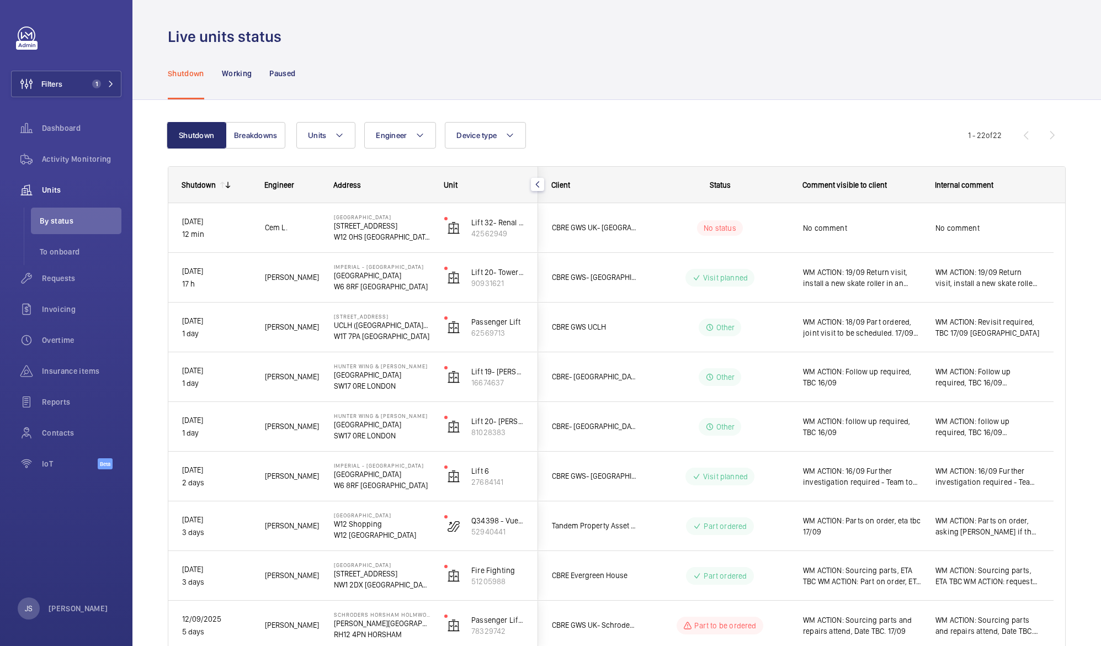  I want to click on p: Other, so click(726, 377).